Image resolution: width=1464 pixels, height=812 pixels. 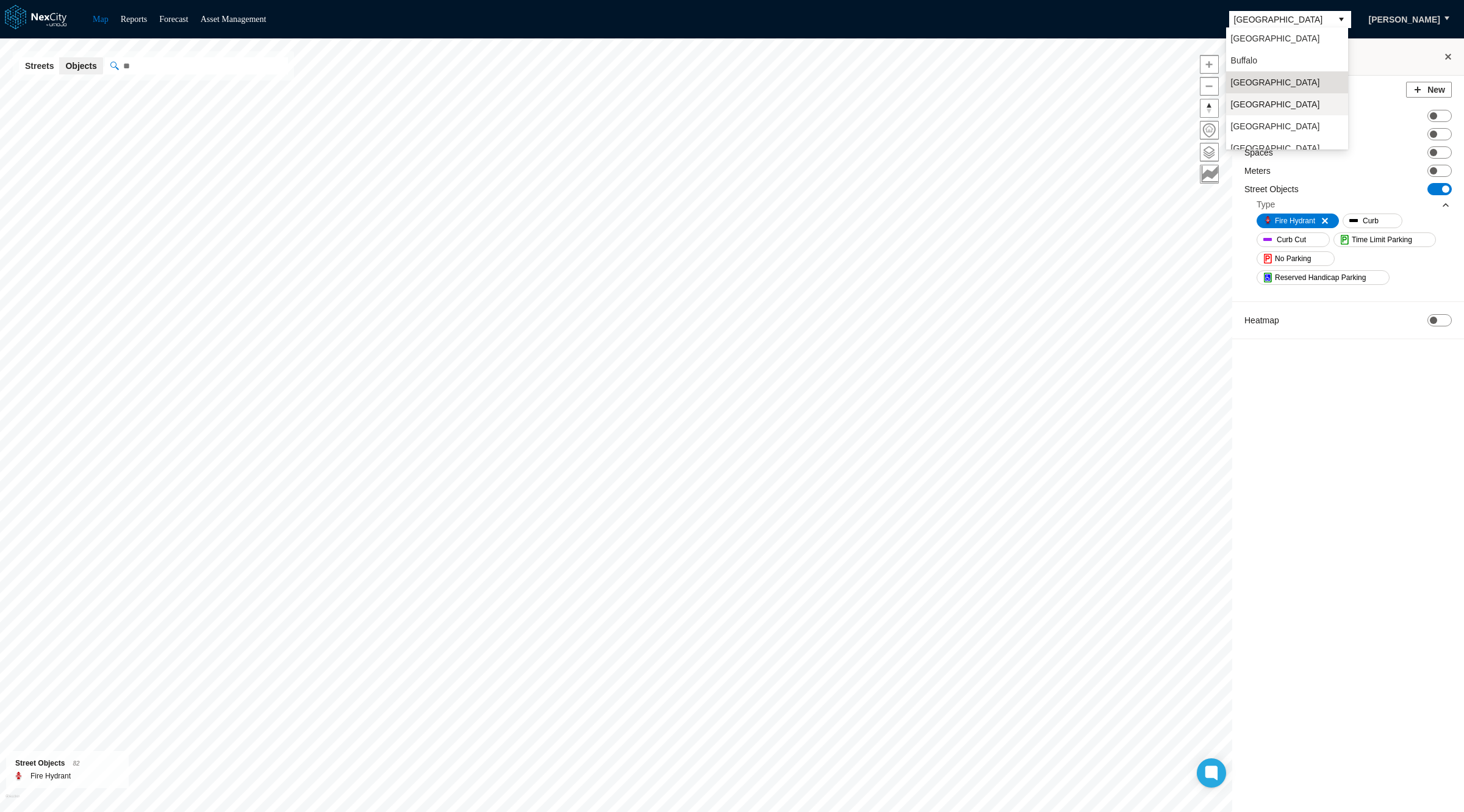 What do you see at coordinates (1262, 321) in the screenshot?
I see `label: Heatmap` at bounding box center [1262, 321].